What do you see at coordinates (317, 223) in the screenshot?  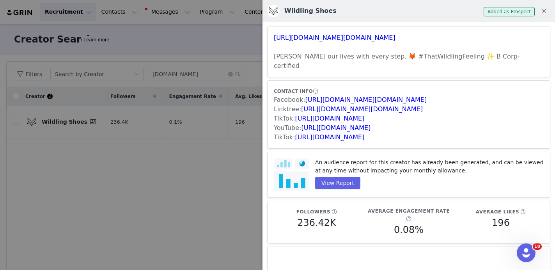 I see `h5: 236.42K` at bounding box center [317, 223].